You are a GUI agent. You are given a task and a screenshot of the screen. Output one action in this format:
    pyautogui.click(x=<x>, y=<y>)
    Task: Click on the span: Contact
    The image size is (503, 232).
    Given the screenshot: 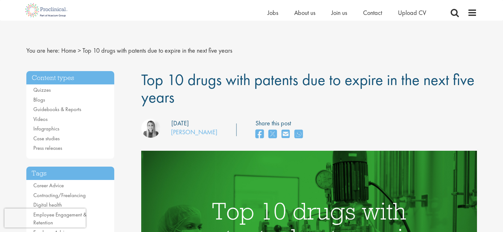 What is the action you would take?
    pyautogui.click(x=372, y=13)
    